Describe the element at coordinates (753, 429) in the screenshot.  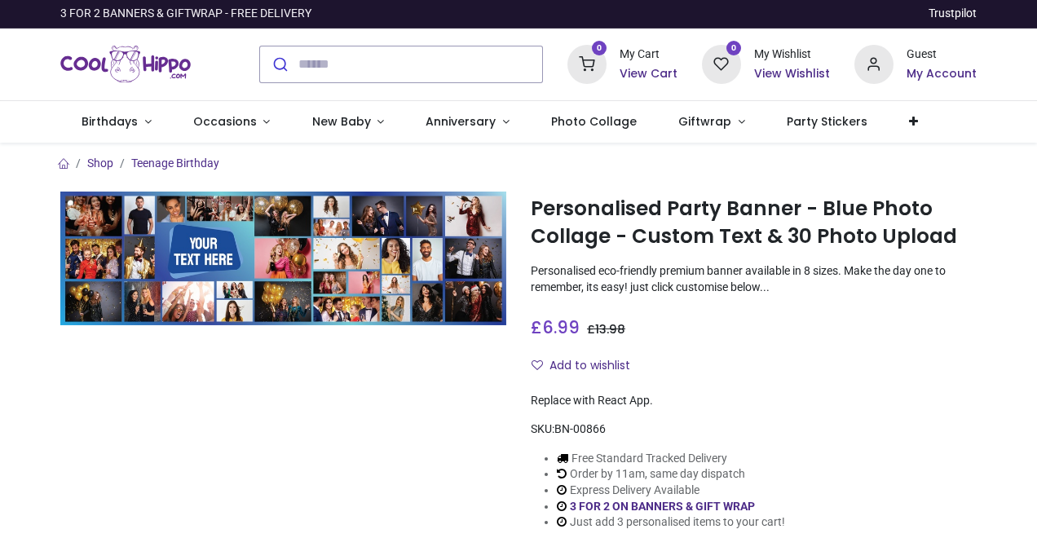
I see `div: SKU:` at that location.